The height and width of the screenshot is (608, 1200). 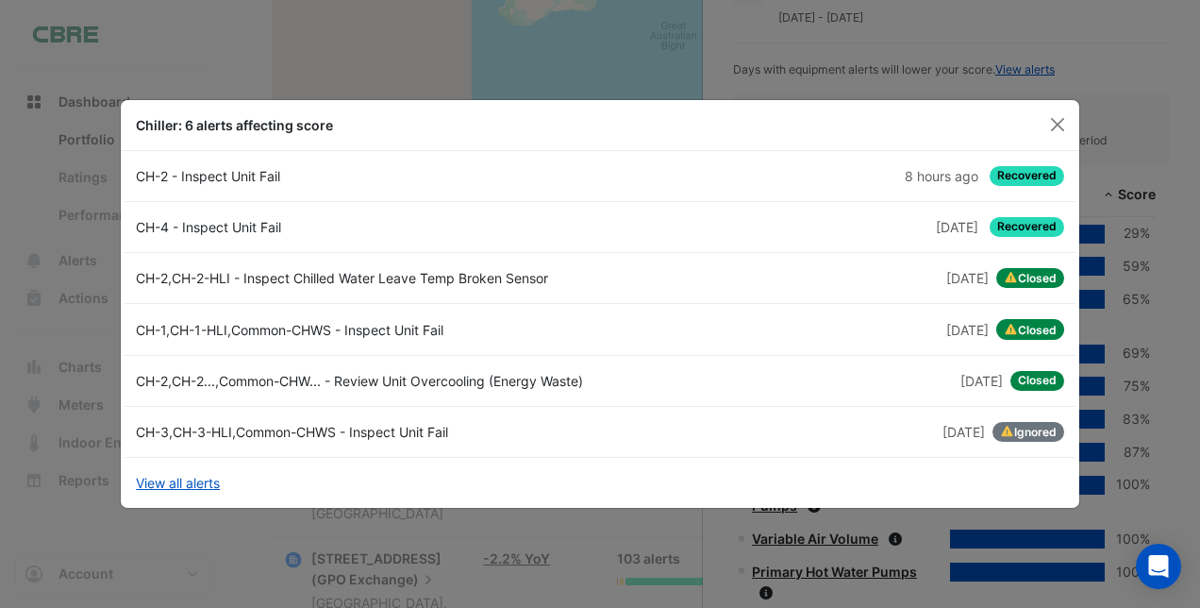 What do you see at coordinates (362, 380) in the screenshot?
I see `div: CH-2,CH-2...,Common-CHW... - Review Unit Overcooling (Energy Waste)` at bounding box center [362, 380].